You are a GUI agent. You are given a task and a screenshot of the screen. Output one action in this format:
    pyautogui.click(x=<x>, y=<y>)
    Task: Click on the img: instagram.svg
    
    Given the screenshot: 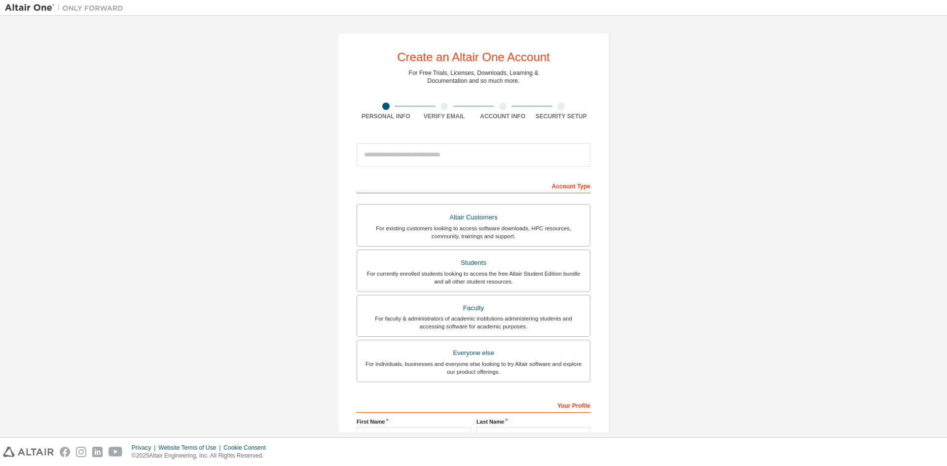 What is the action you would take?
    pyautogui.click(x=81, y=452)
    